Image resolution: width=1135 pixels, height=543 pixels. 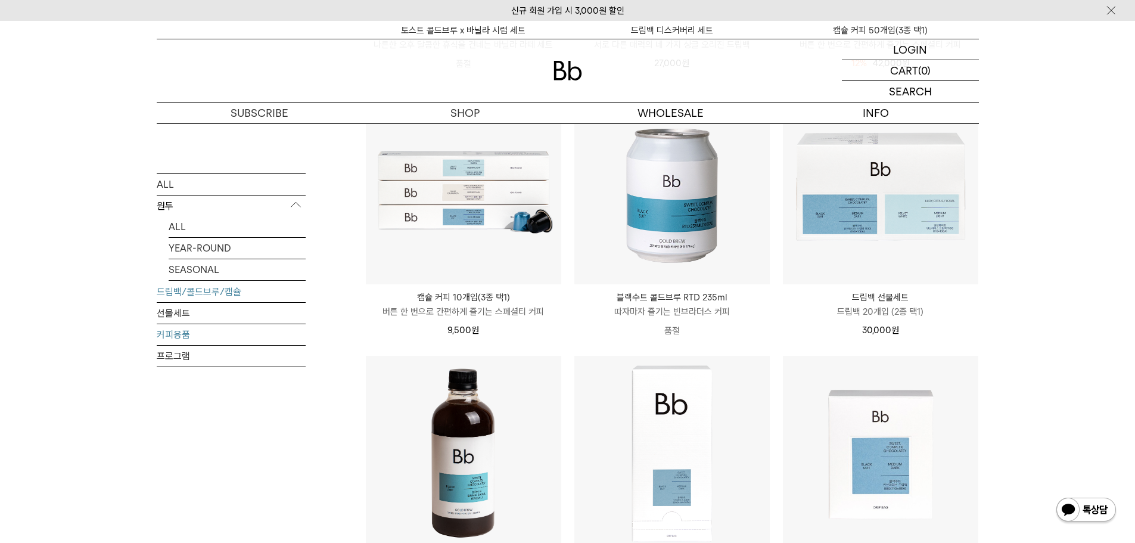 I want to click on p: 따자마자 즐기는 빈브라더스 커피, so click(x=672, y=312).